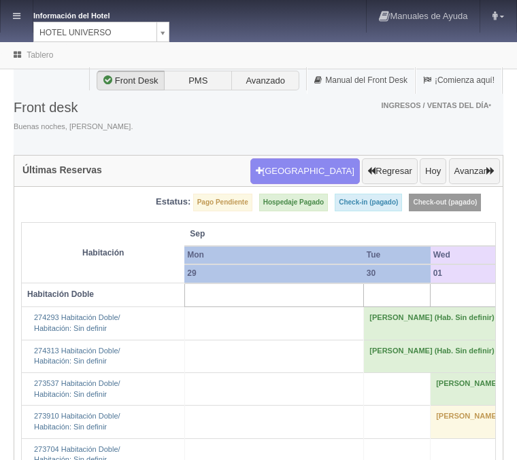 Image resolution: width=517 pixels, height=460 pixels. I want to click on label: Estatus:, so click(173, 202).